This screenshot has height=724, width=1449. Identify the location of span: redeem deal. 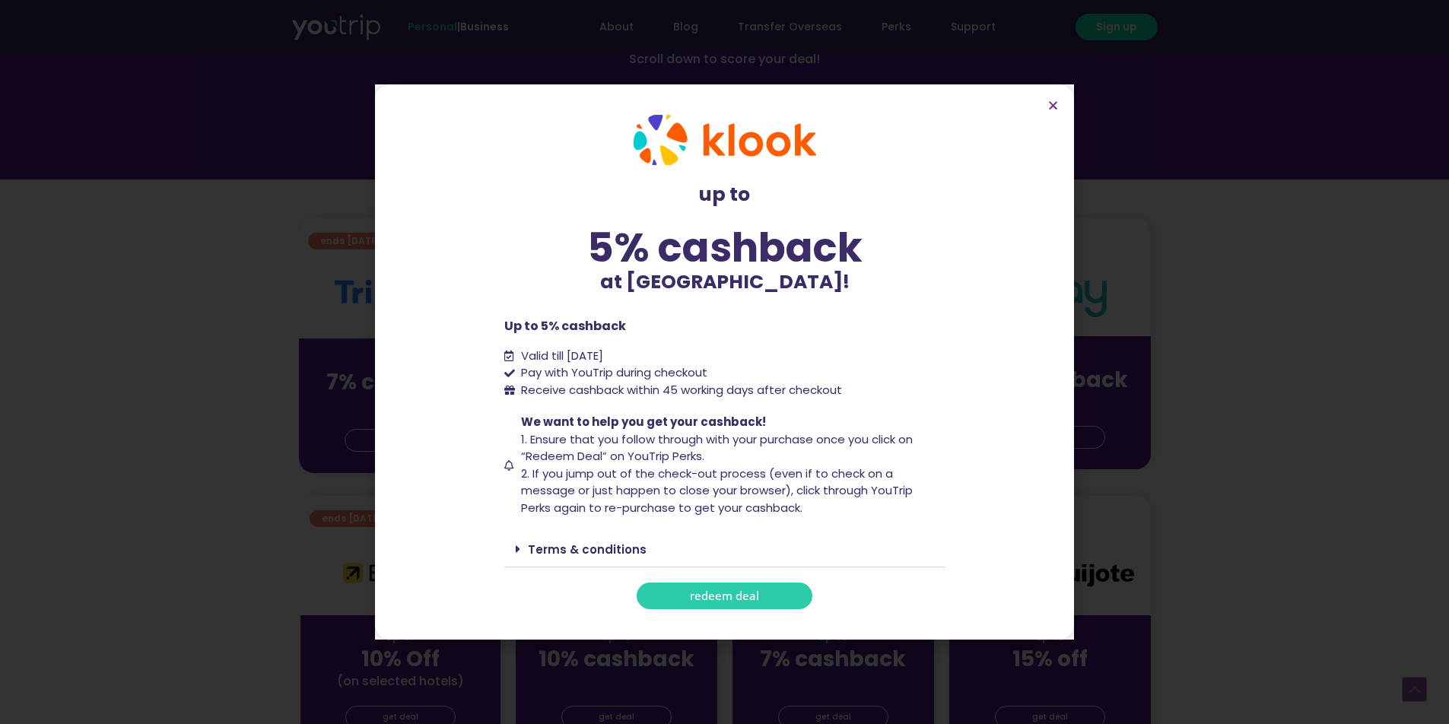
(724, 596).